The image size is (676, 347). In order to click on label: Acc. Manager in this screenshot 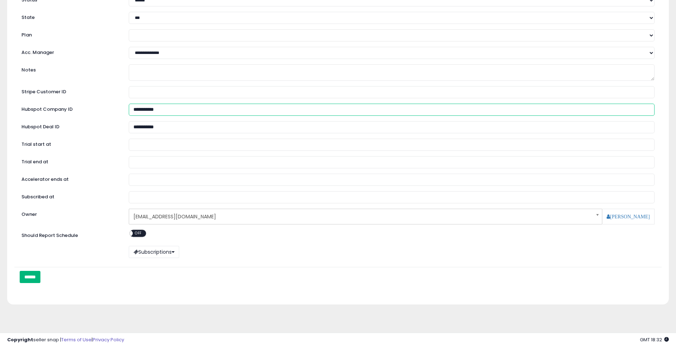, I will do `click(70, 51)`.